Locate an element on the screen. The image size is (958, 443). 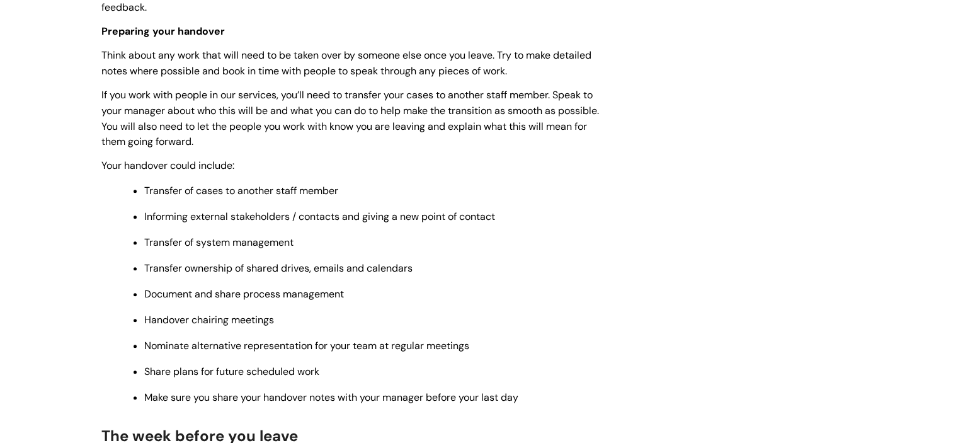
span: Document and share process management is located at coordinates (244, 294).